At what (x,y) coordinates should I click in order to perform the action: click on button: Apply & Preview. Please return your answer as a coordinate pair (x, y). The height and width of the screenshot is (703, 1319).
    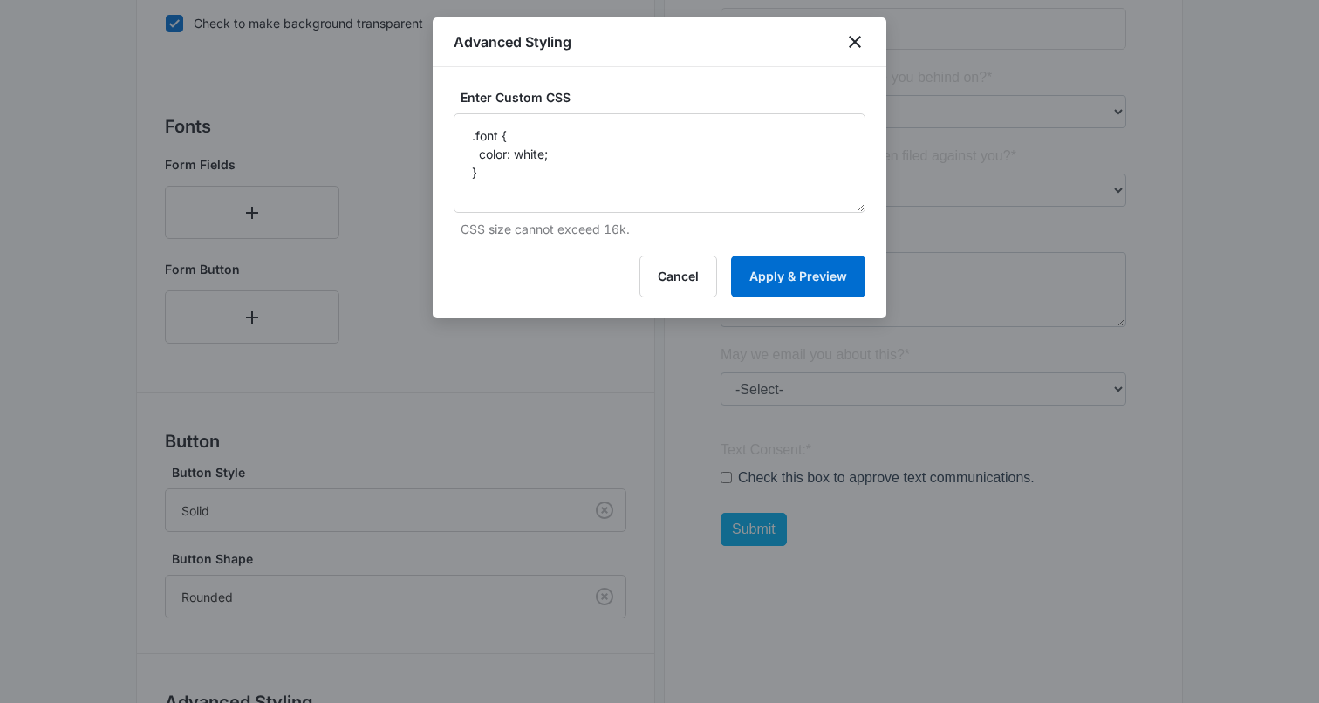
    Looking at the image, I should click on (798, 276).